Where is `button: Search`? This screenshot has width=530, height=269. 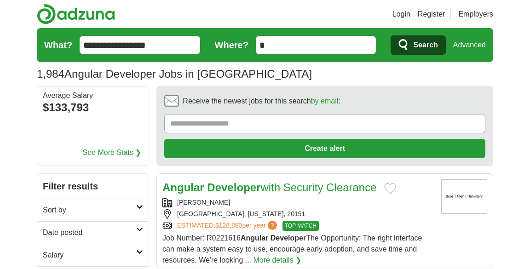 button: Search is located at coordinates (418, 45).